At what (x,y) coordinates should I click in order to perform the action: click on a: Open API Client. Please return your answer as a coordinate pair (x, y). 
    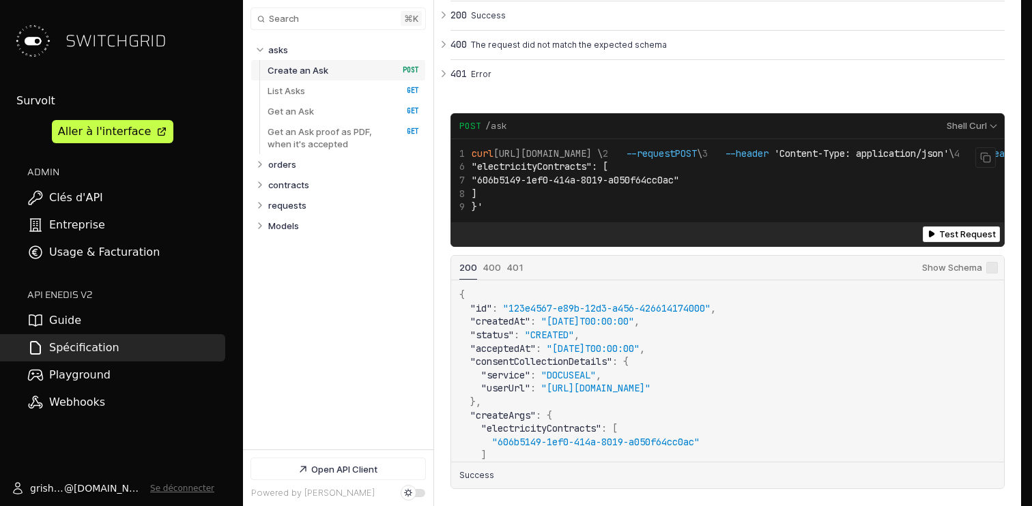
    Looking at the image, I should click on (338, 469).